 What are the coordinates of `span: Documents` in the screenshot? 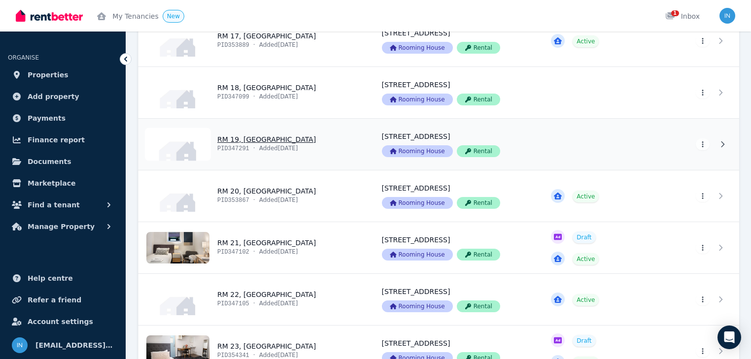 It's located at (49, 162).